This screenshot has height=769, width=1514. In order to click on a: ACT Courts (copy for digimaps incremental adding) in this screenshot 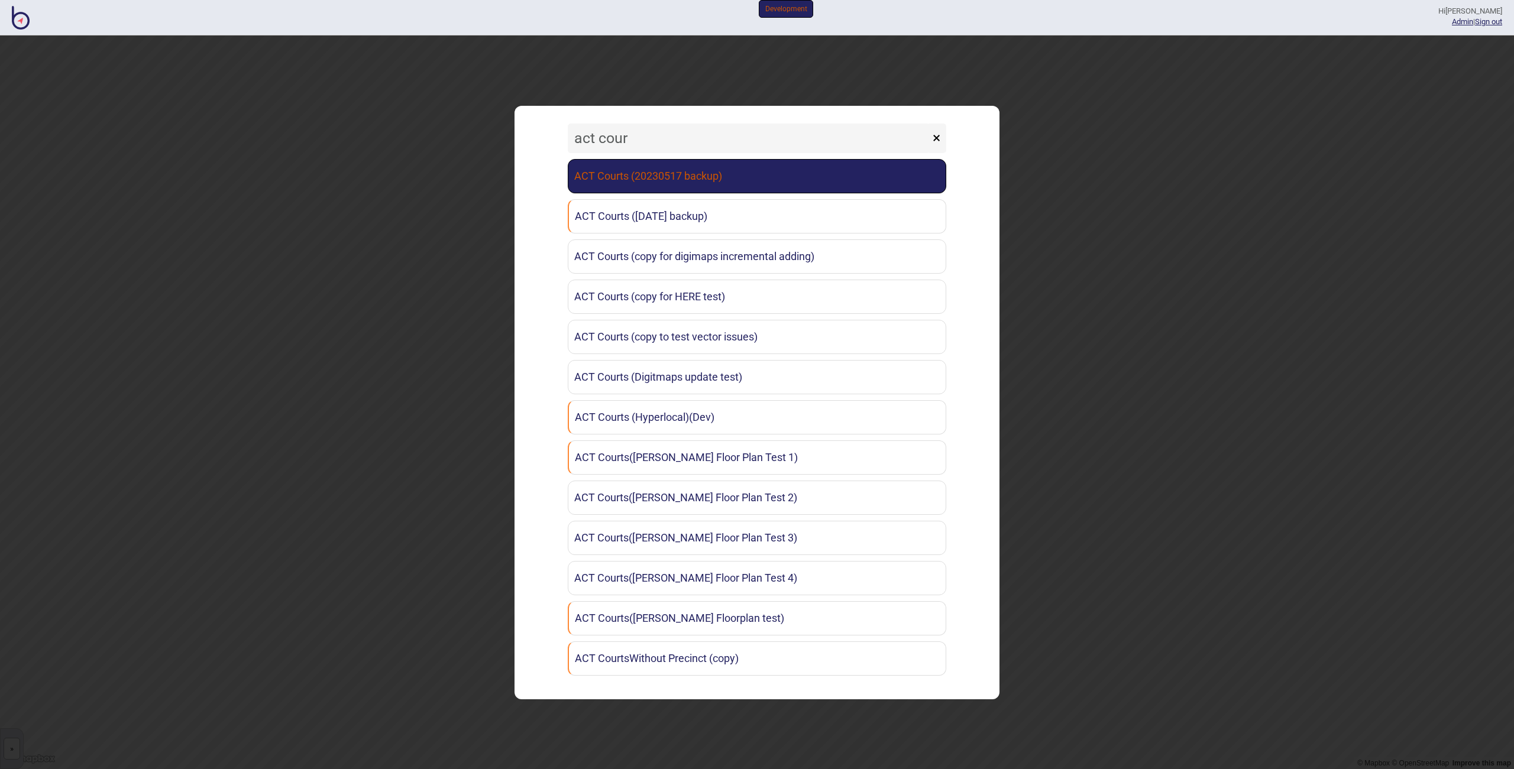, I will do `click(757, 257)`.